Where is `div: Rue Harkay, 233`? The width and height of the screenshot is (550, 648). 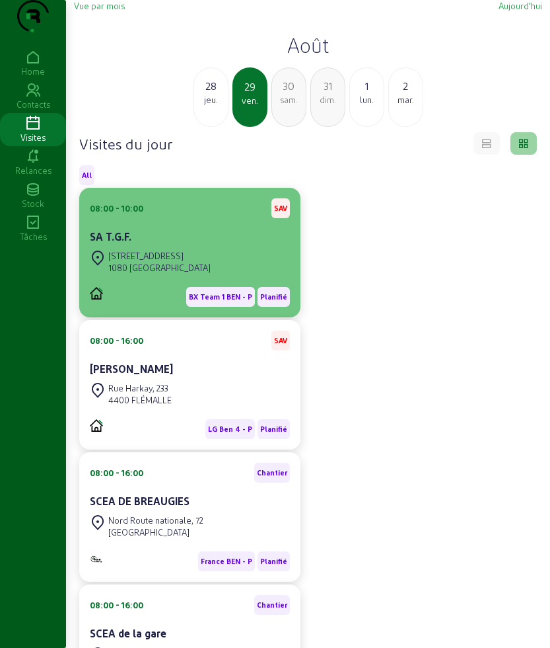
div: Rue Harkay, 233 is located at coordinates (140, 388).